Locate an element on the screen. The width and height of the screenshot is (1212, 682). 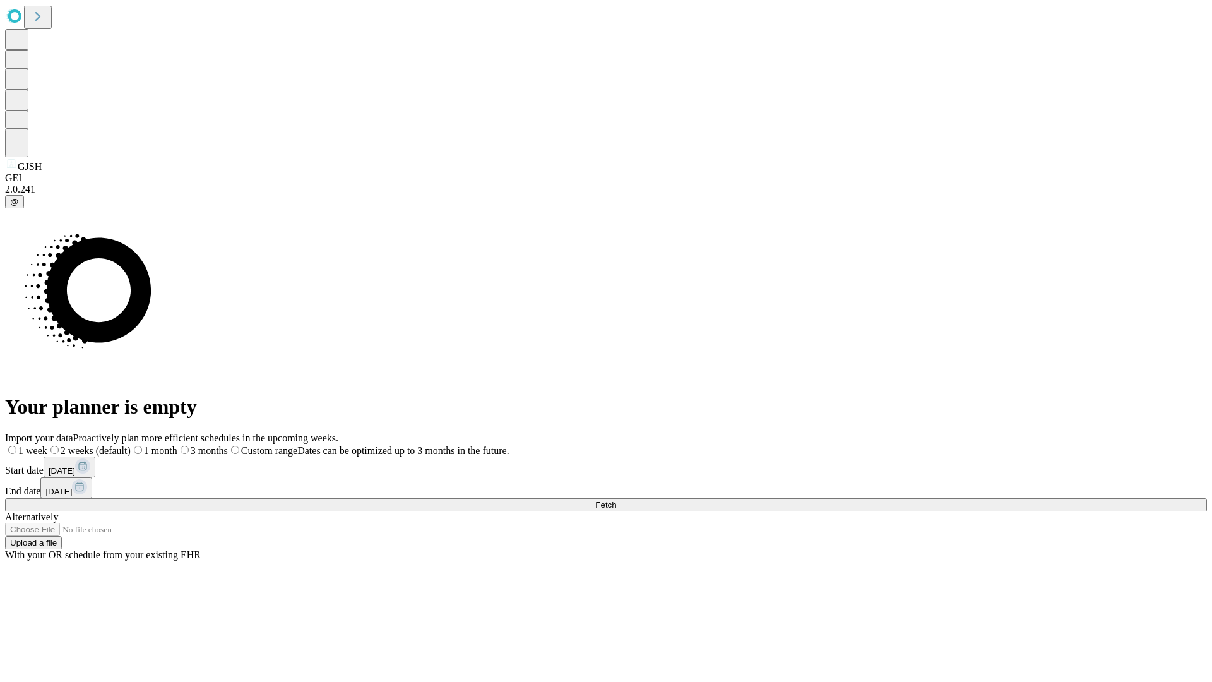
span: 3 months is located at coordinates (209, 450).